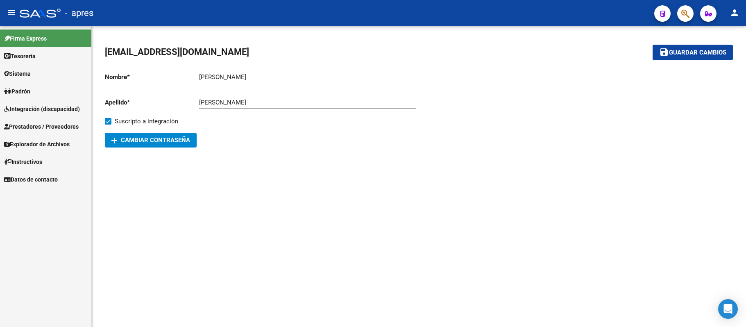 Image resolution: width=746 pixels, height=327 pixels. I want to click on mat-icon: save, so click(664, 52).